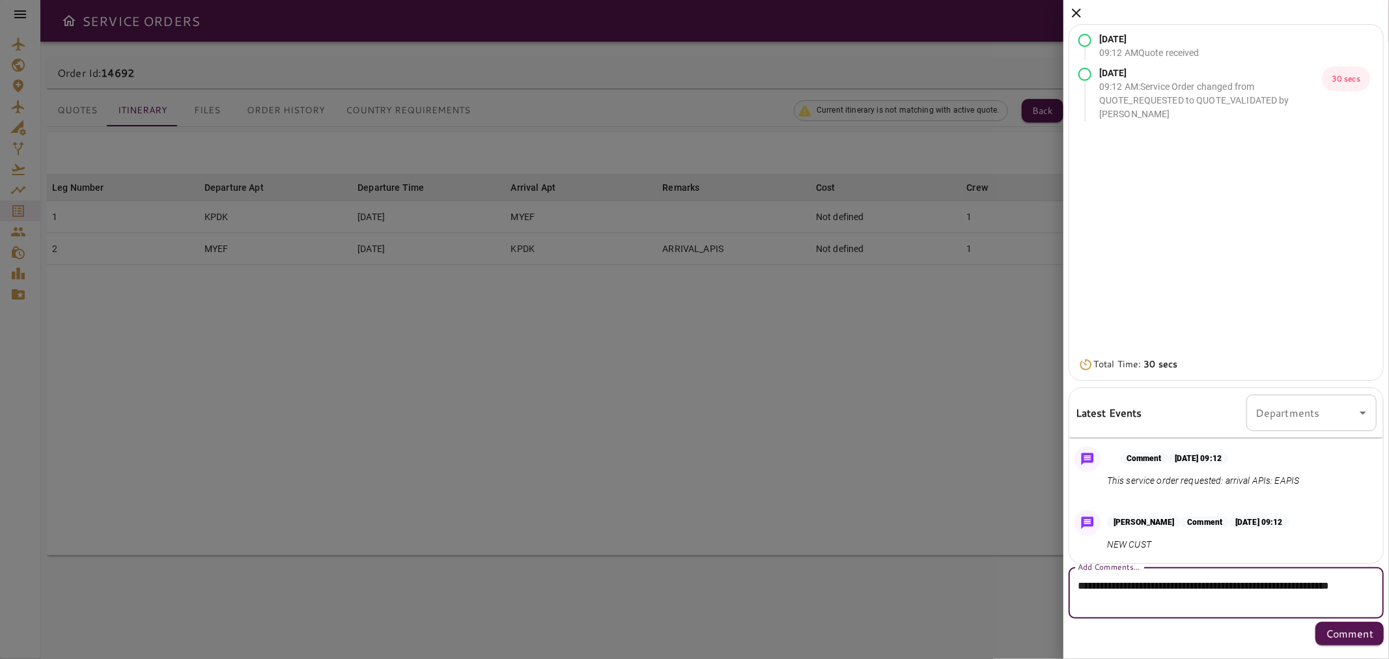 The image size is (1389, 659). What do you see at coordinates (1150, 53) in the screenshot?
I see `p: 09:12 AM Quote received` at bounding box center [1150, 53].